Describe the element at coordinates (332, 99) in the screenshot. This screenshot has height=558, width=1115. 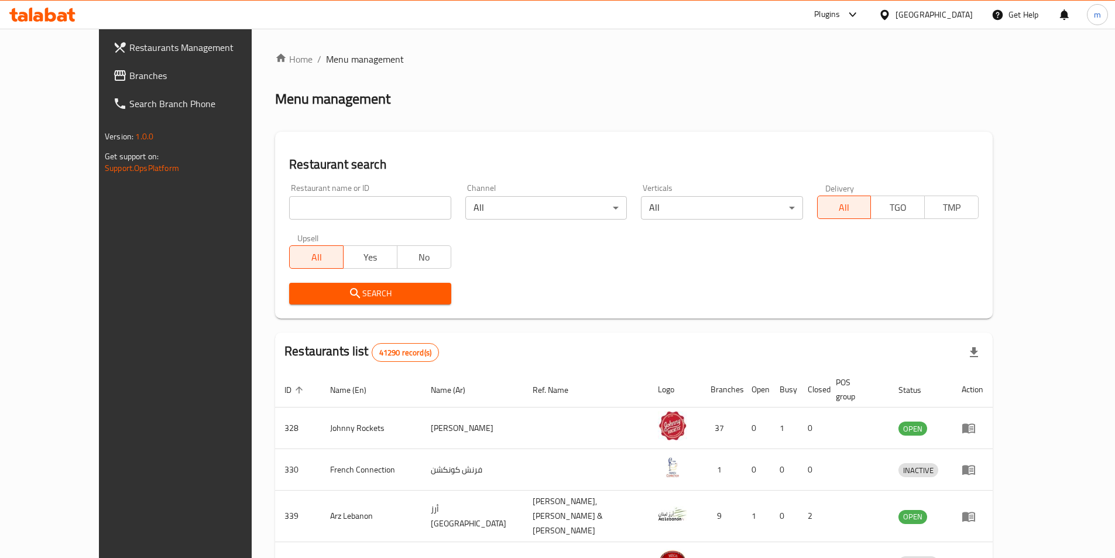
I see `h2: Menu management` at that location.